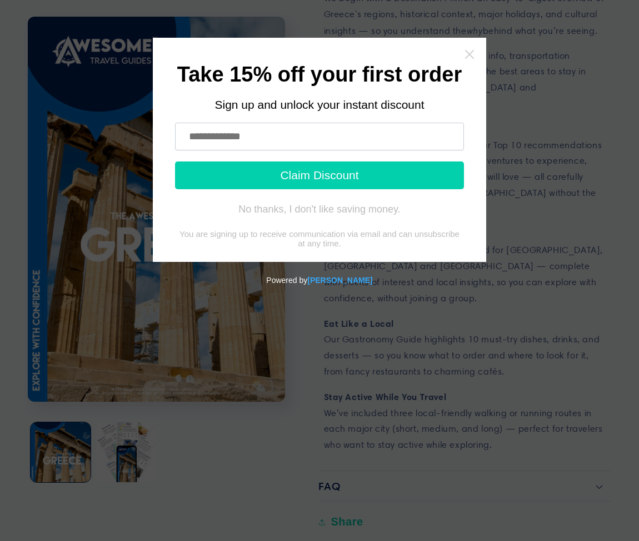 The width and height of the screenshot is (639, 541). I want to click on a: Powered by Tydal, so click(339, 280).